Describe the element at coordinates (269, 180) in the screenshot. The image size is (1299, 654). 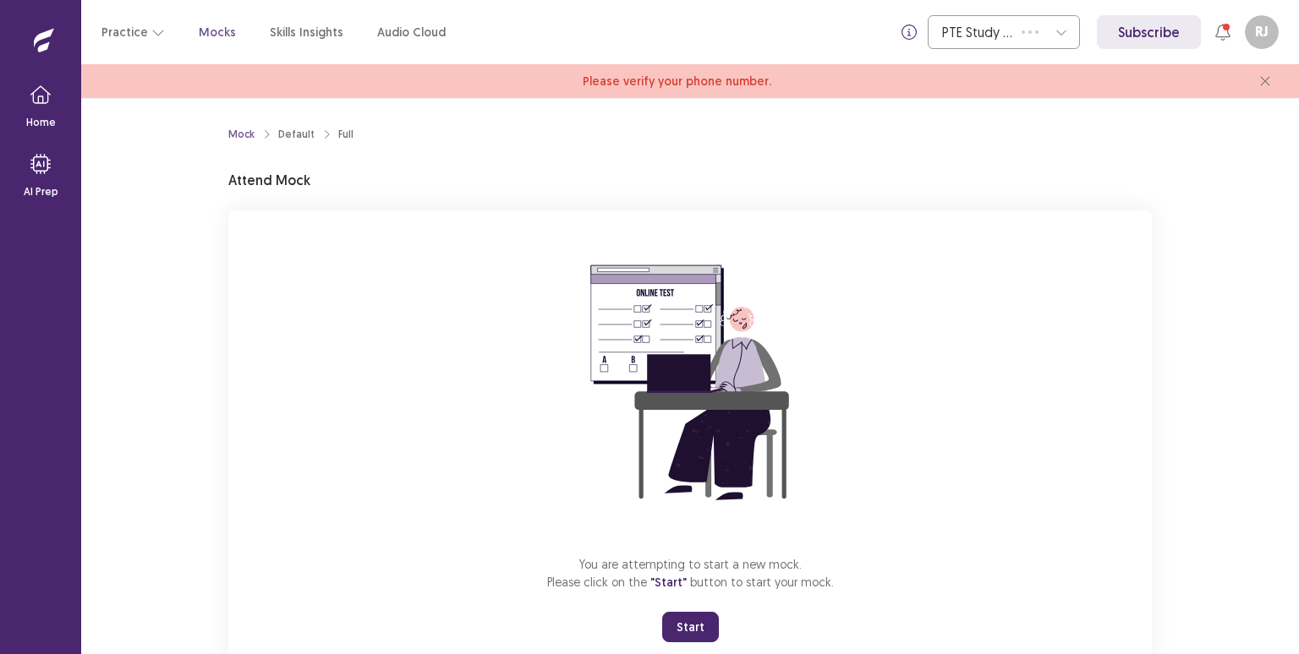
I see `p: Attend Mock` at that location.